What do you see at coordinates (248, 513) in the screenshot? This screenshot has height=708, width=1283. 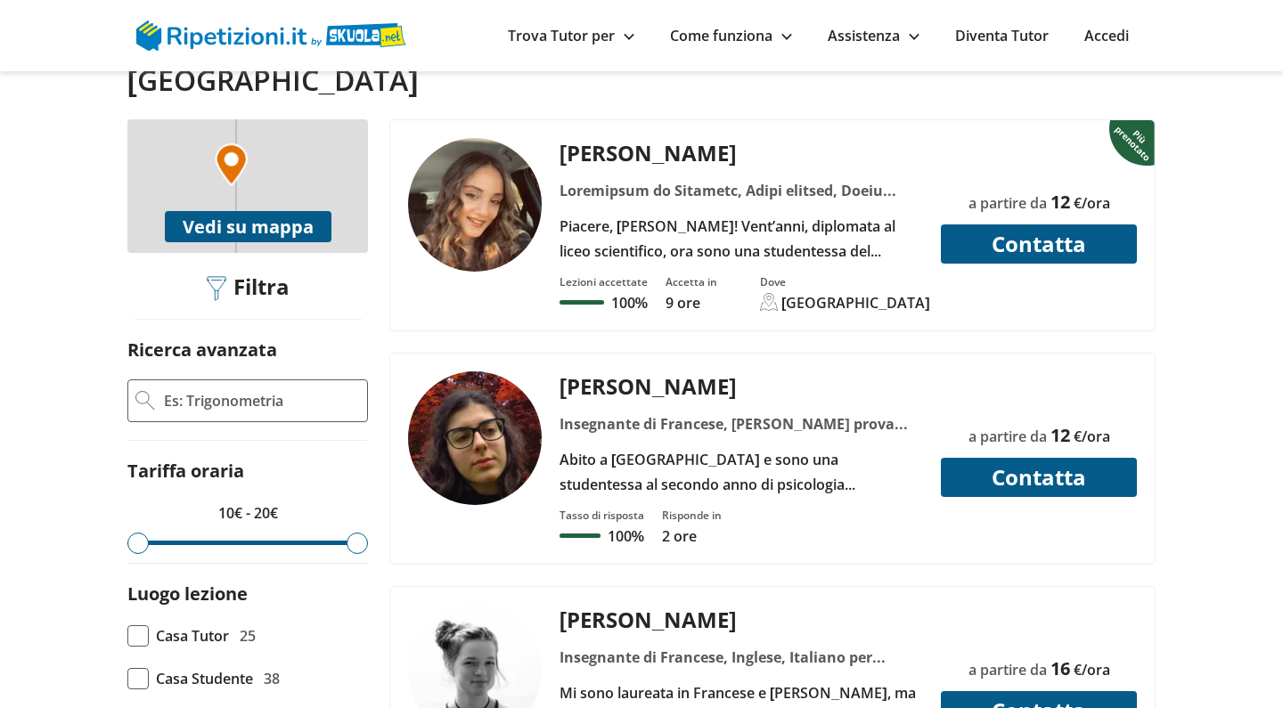 I see `p: 10€ - 20€` at bounding box center [248, 513].